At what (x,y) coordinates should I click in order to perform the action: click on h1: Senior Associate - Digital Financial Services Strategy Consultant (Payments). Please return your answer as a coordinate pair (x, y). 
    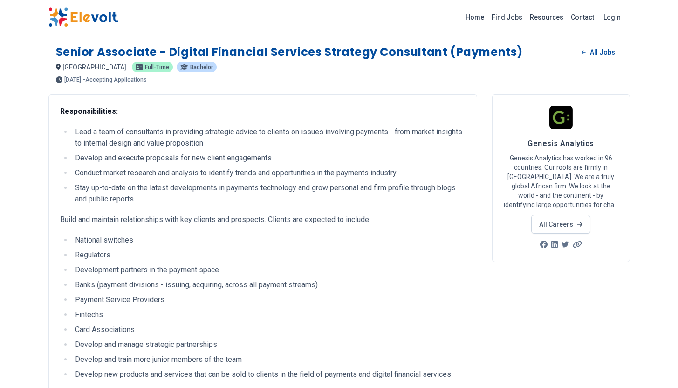
    Looking at the image, I should click on (290, 52).